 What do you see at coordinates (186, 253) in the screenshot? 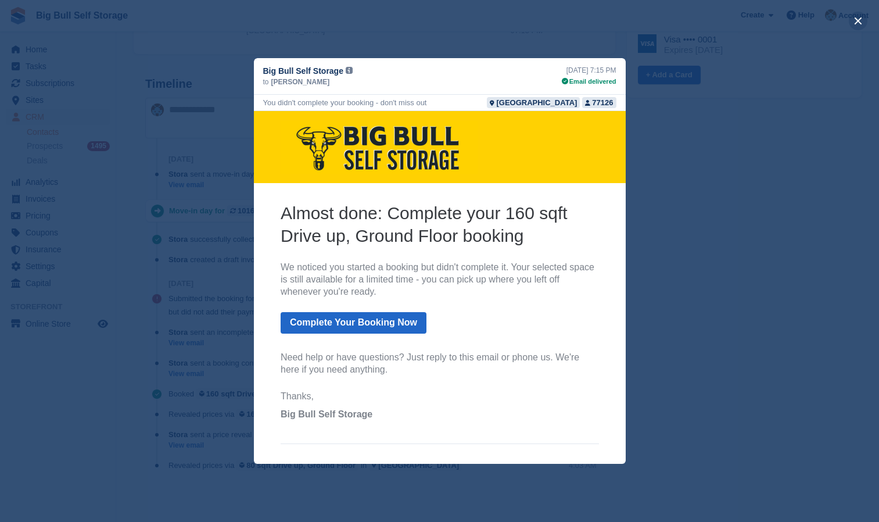
I see `p: Need help or have questions? Just reply to this email or phone us. We're here if you need anything.` at bounding box center [186, 253].